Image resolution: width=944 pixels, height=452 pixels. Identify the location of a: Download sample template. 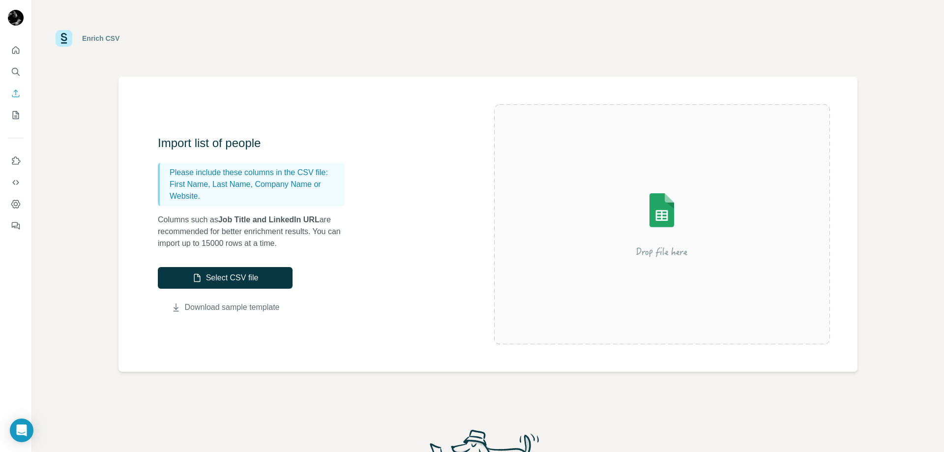
(232, 307).